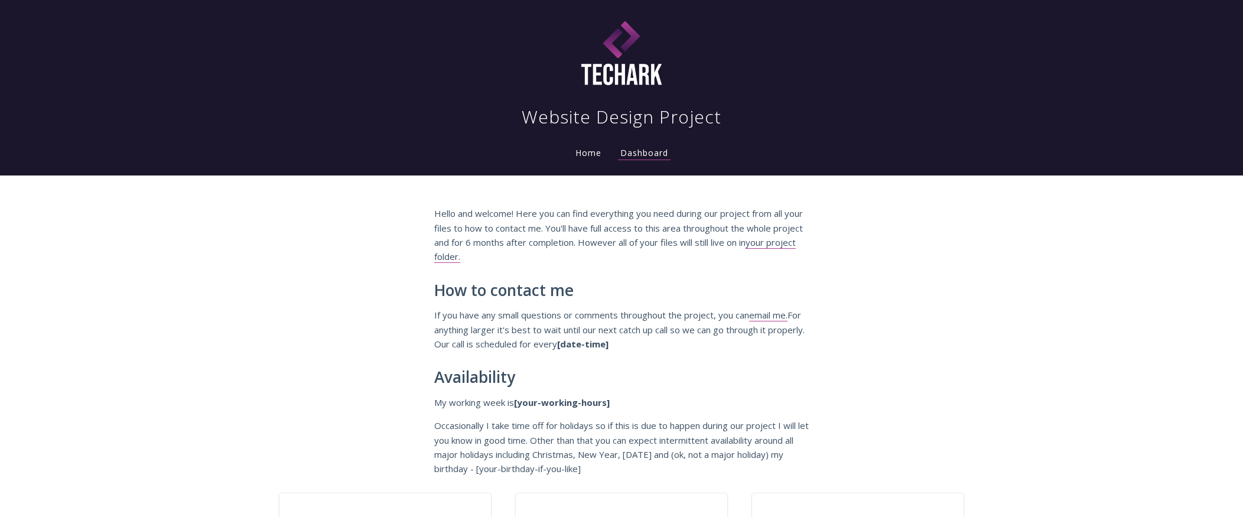  Describe the element at coordinates (768, 315) in the screenshot. I see `a: email me.` at that location.